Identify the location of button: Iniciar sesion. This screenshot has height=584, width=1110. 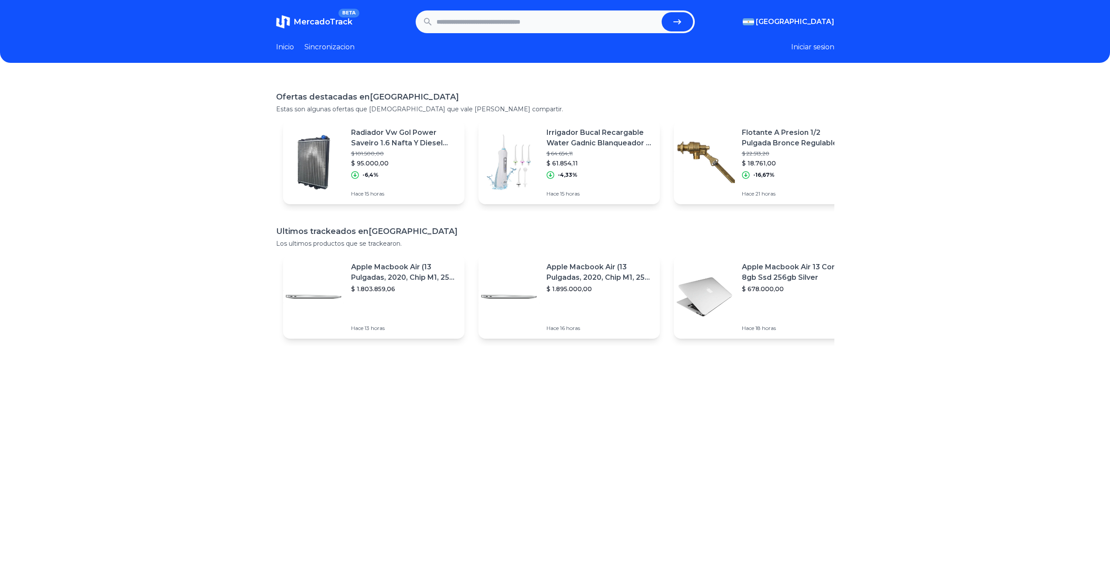
(813, 47).